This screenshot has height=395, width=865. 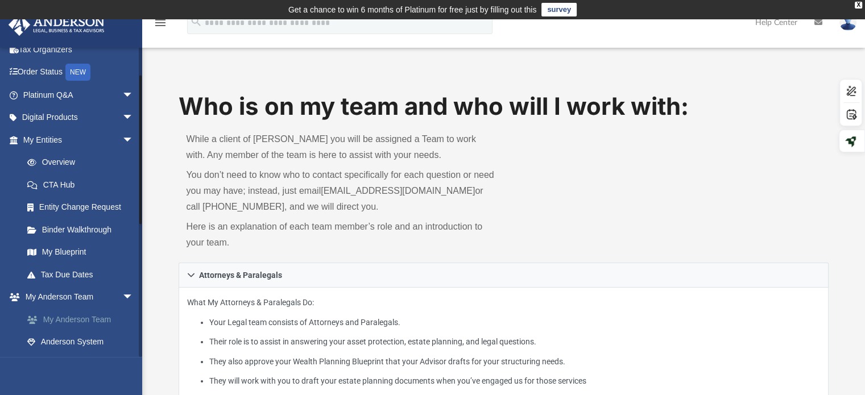 I want to click on div: Get a chance to win 6 months of Platinum for free just by filling out this, so click(x=412, y=10).